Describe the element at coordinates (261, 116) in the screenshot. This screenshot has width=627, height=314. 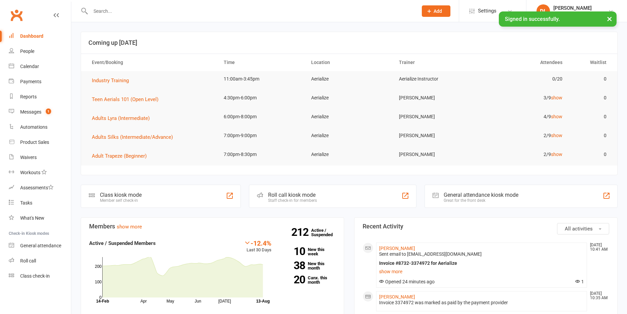
I see `td: 6:00pm-8:00pm` at that location.